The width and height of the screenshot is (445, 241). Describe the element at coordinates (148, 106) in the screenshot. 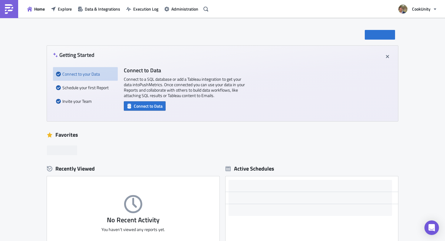

I see `span: Connect to Data` at that location.